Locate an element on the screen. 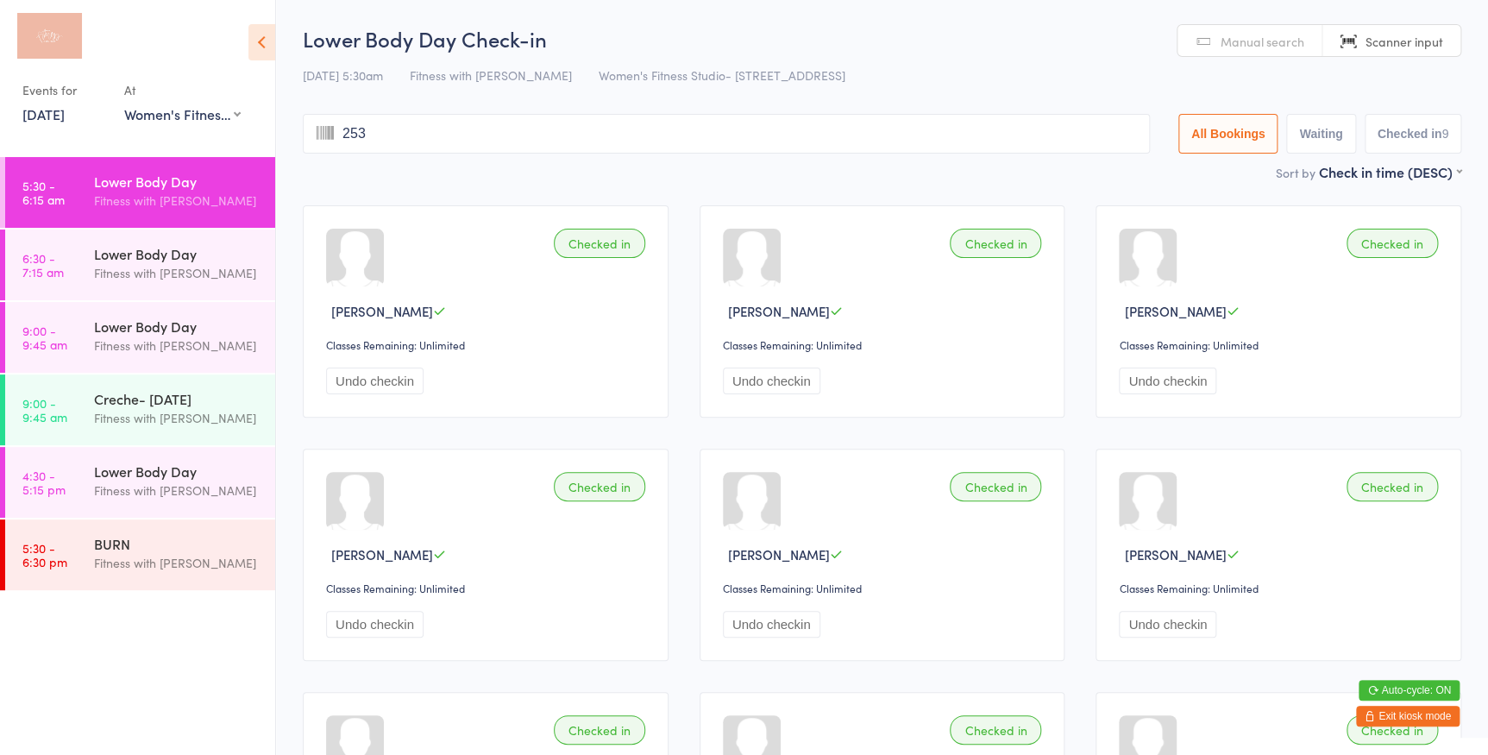  div: BURN is located at coordinates (177, 544).